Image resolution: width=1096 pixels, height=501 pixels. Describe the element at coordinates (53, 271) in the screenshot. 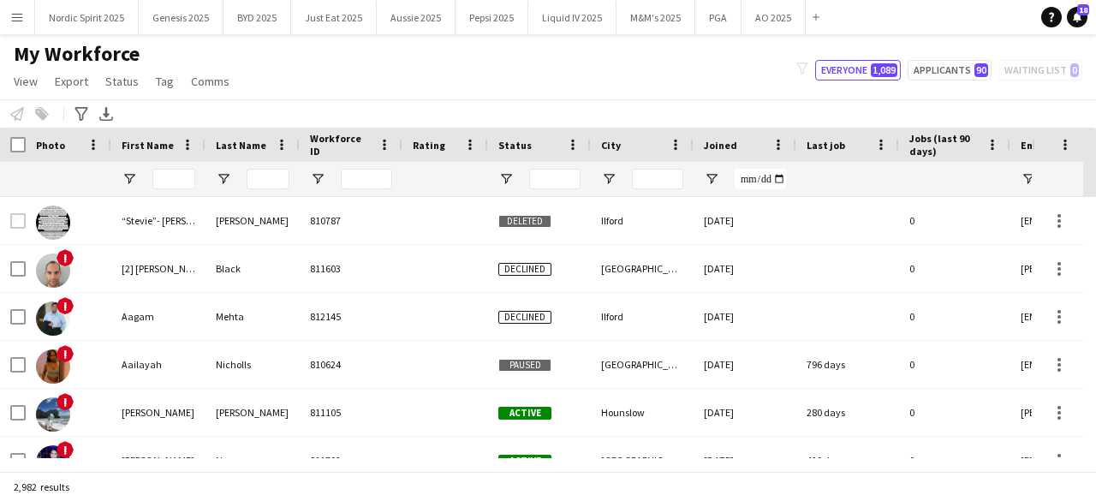

I see `img: [2] Bradley Black` at that location.